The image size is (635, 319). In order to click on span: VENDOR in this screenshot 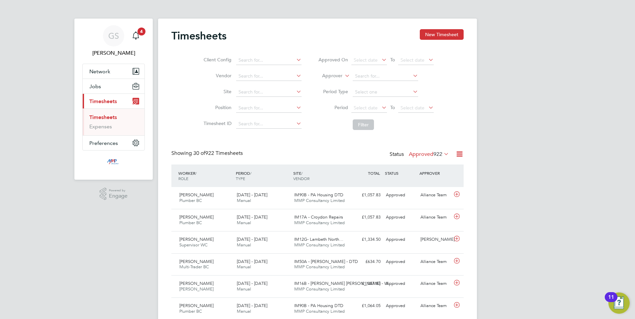, I will do `click(301, 179)`.